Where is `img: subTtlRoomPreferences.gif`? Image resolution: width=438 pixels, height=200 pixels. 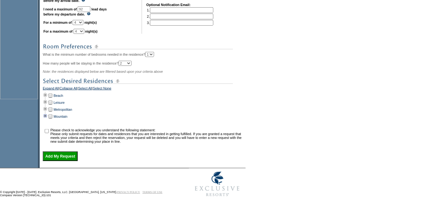
img: subTtlRoomPreferences.gif is located at coordinates (138, 47).